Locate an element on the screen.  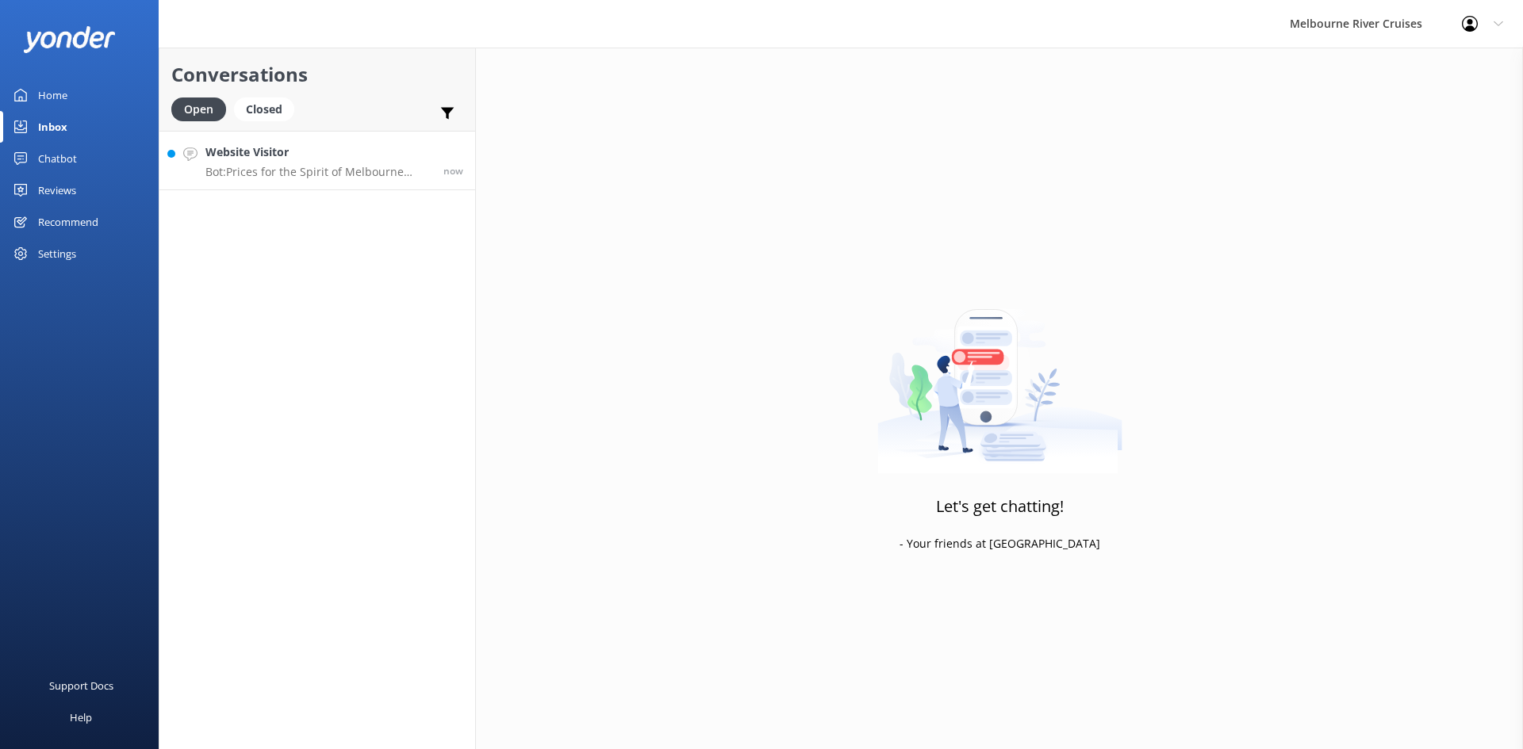
p: Bot: Prices for the Spirit of Melbourne Dinner Cruise start from $195 for adults, $120 for teens ... is located at coordinates (318, 172).